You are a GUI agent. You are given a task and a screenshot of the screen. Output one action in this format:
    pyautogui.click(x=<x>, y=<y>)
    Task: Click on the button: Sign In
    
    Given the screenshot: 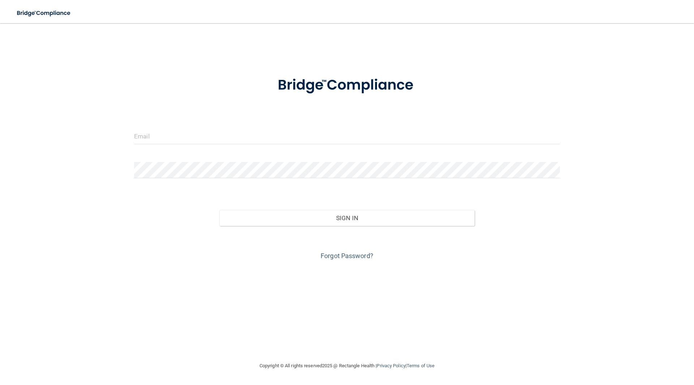 What is the action you would take?
    pyautogui.click(x=347, y=218)
    